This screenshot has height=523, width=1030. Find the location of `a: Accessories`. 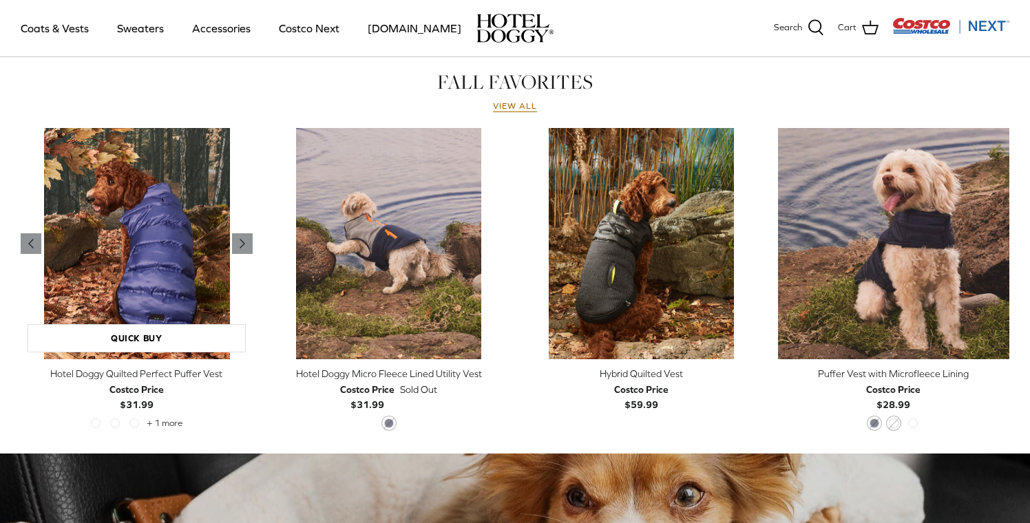

a: Accessories is located at coordinates (221, 28).